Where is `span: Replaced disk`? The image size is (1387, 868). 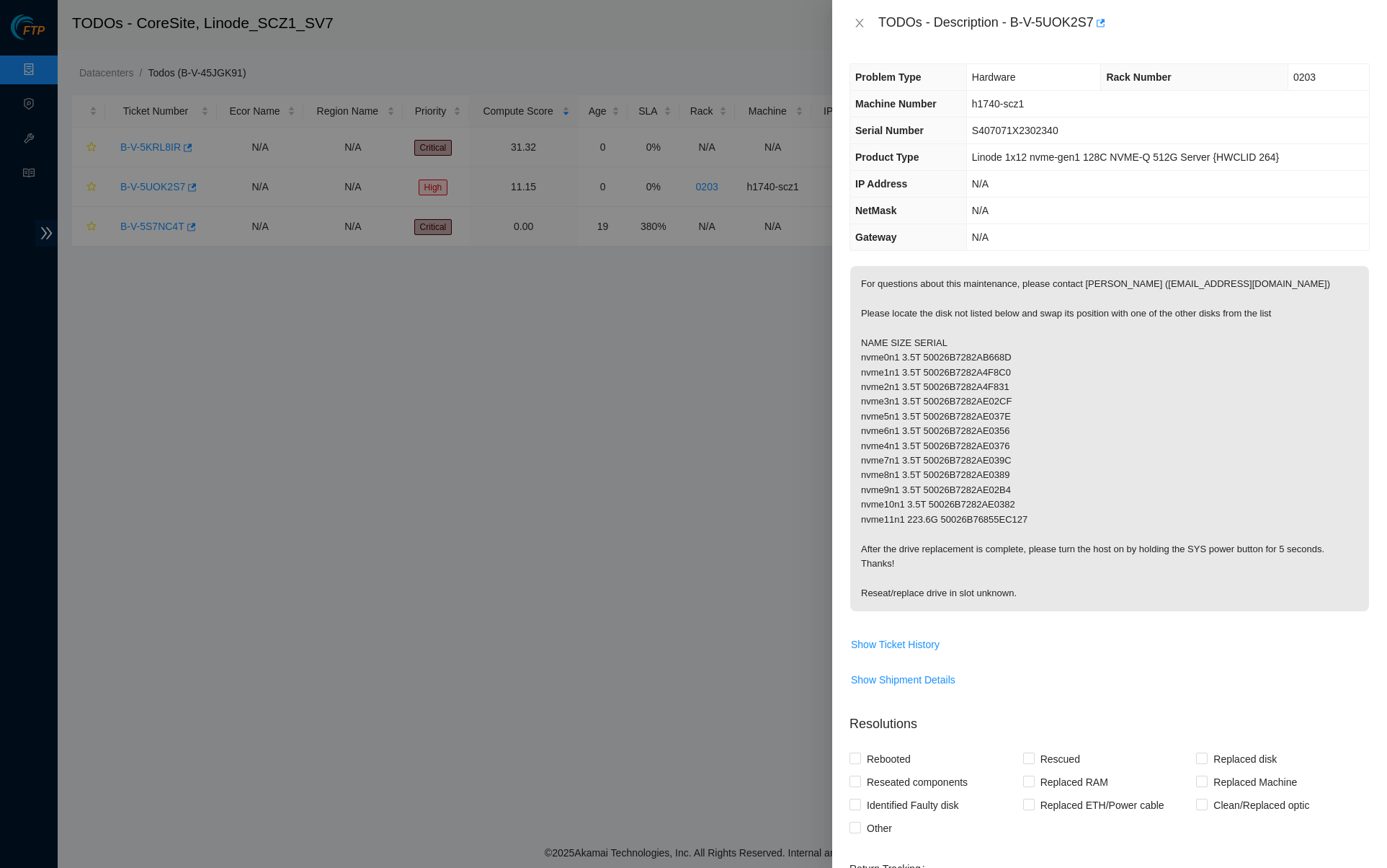
span: Replaced disk is located at coordinates (1245, 758).